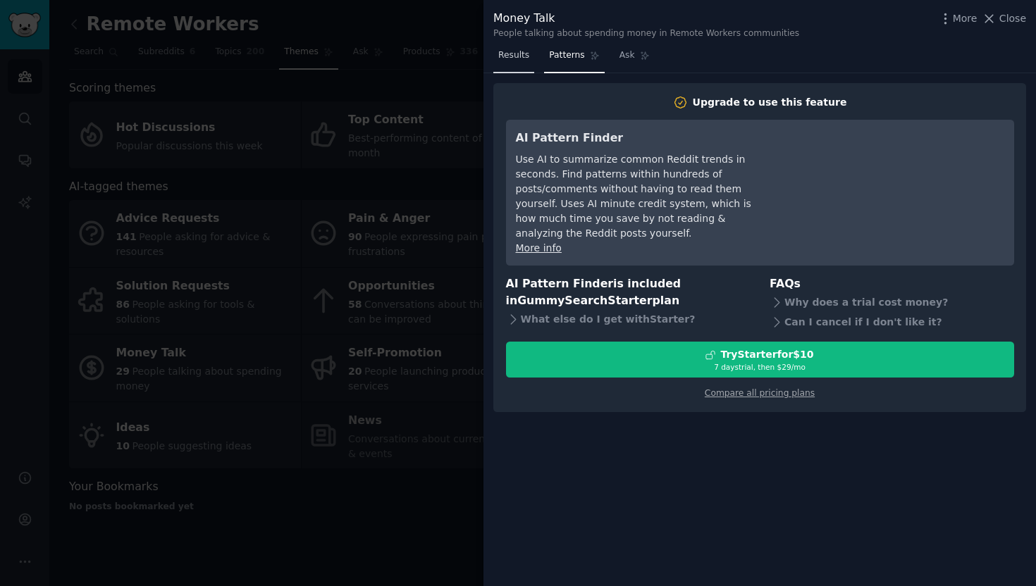  What do you see at coordinates (567, 56) in the screenshot?
I see `span: Patterns` at bounding box center [567, 56].